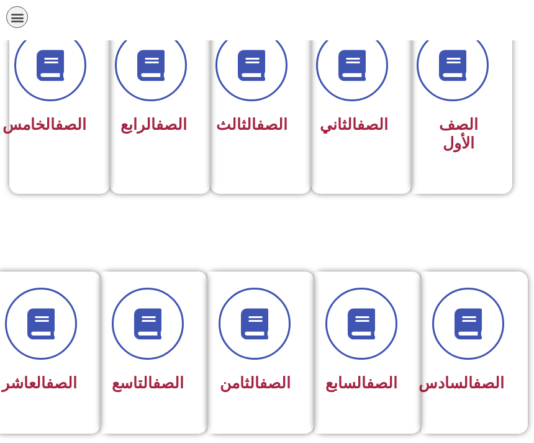 The height and width of the screenshot is (443, 534). I want to click on span: الصف الأول, so click(458, 134).